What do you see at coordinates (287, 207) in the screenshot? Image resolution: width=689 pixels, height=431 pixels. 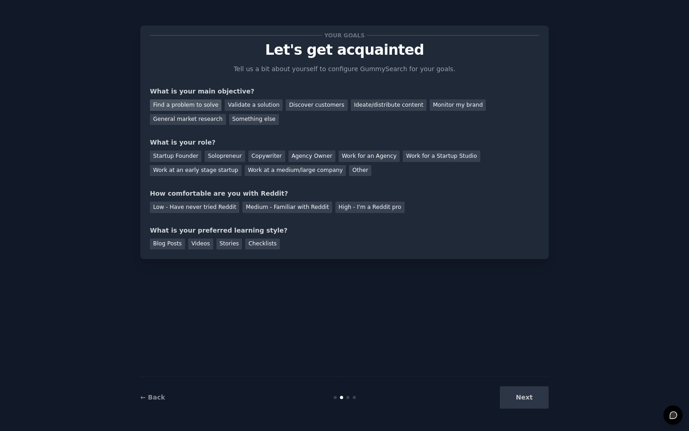 I see `div: Medium - Familiar with Reddit` at bounding box center [287, 207].